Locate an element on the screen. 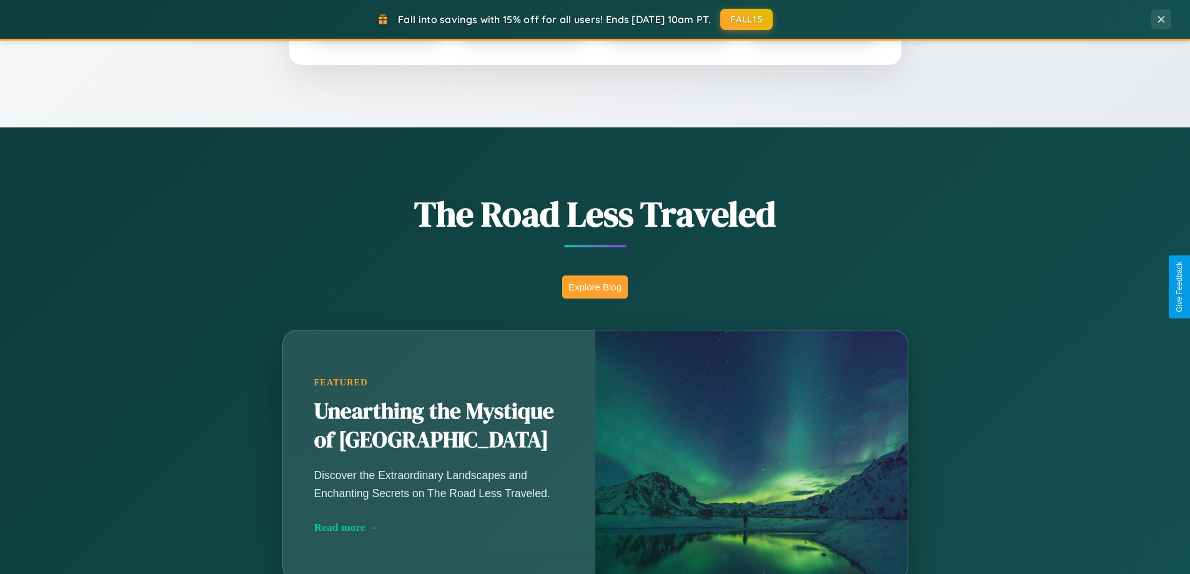 The image size is (1190, 574). div: Read more → is located at coordinates (439, 527).